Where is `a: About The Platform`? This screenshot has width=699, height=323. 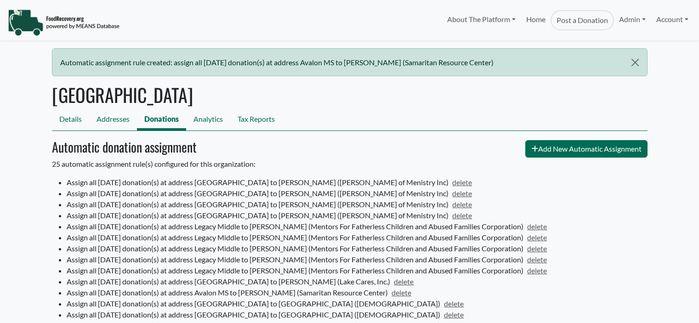 a: About The Platform is located at coordinates (481, 19).